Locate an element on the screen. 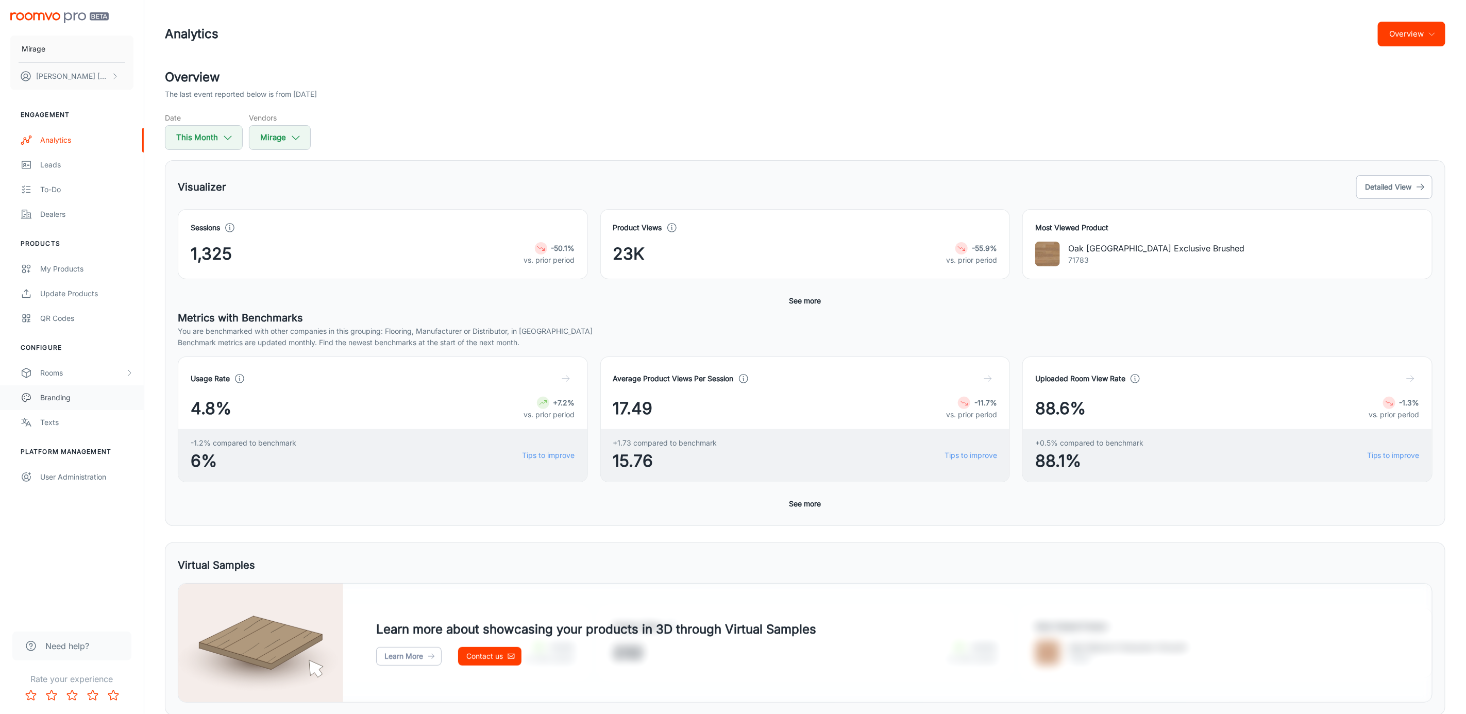 The height and width of the screenshot is (714, 1466). span: 23K is located at coordinates (629, 254).